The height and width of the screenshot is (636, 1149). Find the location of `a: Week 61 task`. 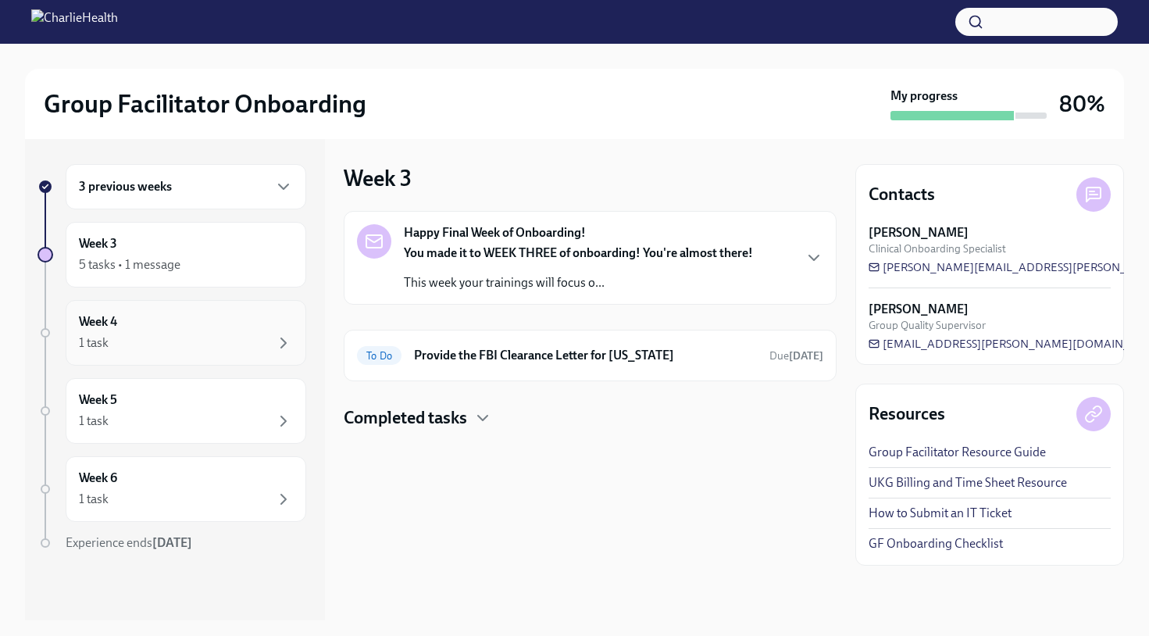

a: Week 61 task is located at coordinates (172, 489).